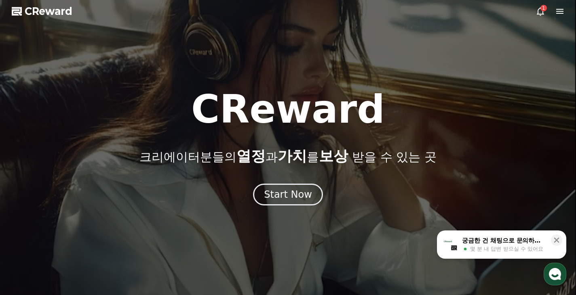  What do you see at coordinates (288, 195) in the screenshot?
I see `button: Start Now` at bounding box center [288, 195].